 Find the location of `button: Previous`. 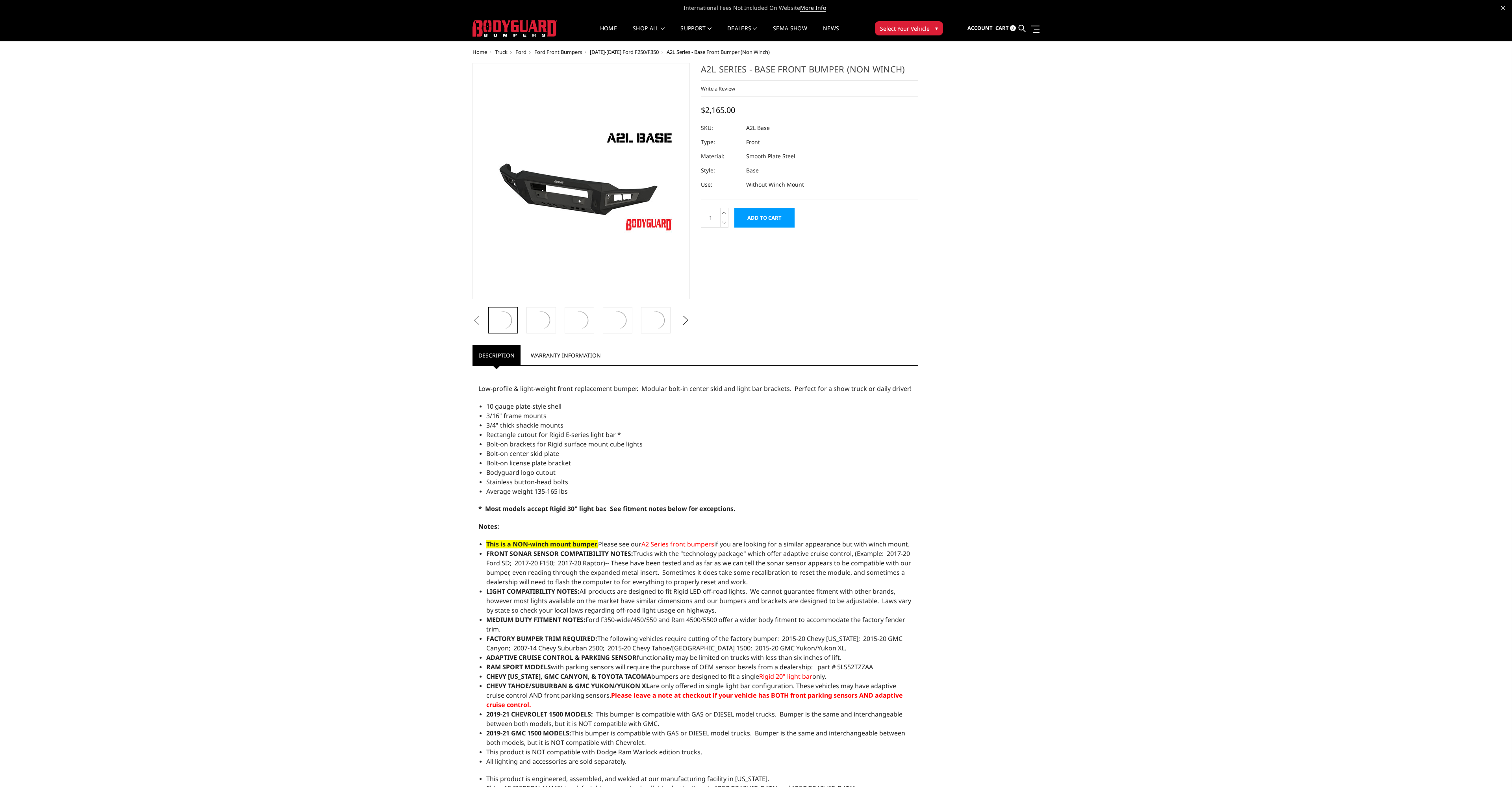

button: Previous is located at coordinates (477, 320).